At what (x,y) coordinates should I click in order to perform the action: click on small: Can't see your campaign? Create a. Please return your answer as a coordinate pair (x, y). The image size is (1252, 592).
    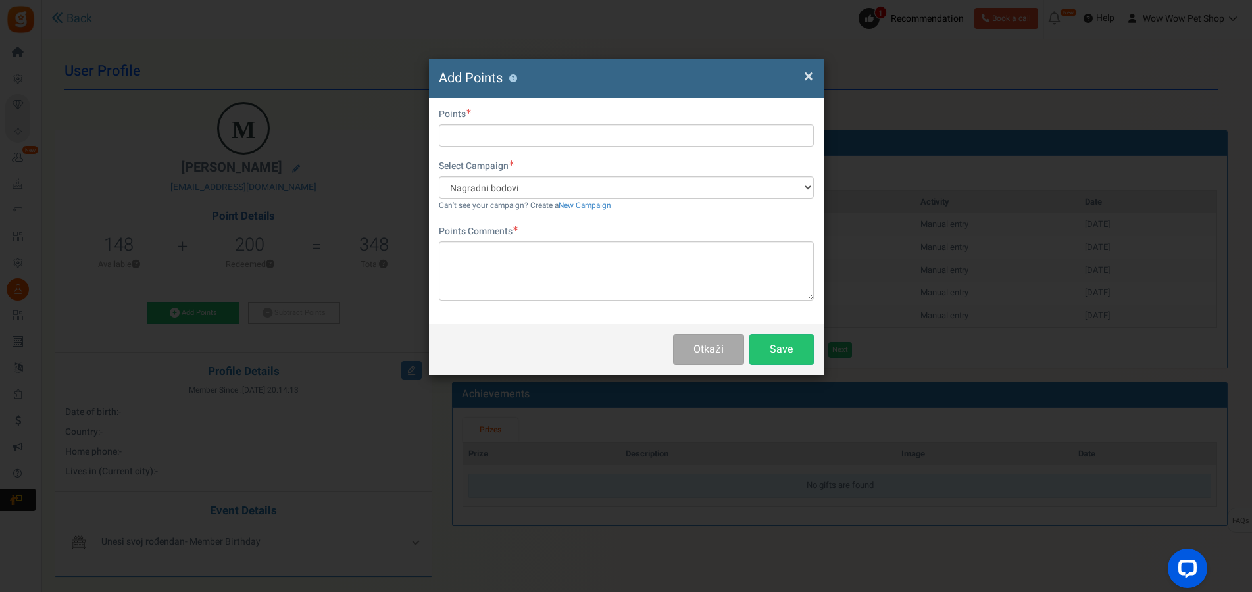
    Looking at the image, I should click on (525, 205).